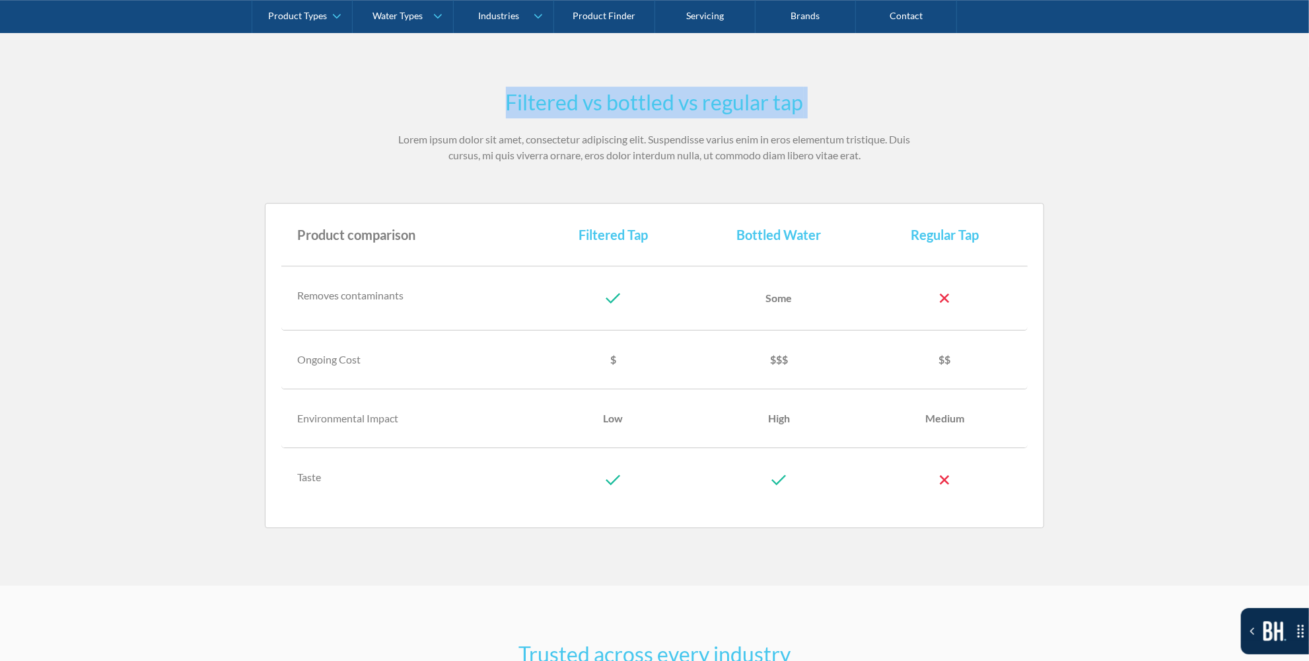 Image resolution: width=1309 pixels, height=661 pixels. I want to click on div: Product comparison, so click(356, 235).